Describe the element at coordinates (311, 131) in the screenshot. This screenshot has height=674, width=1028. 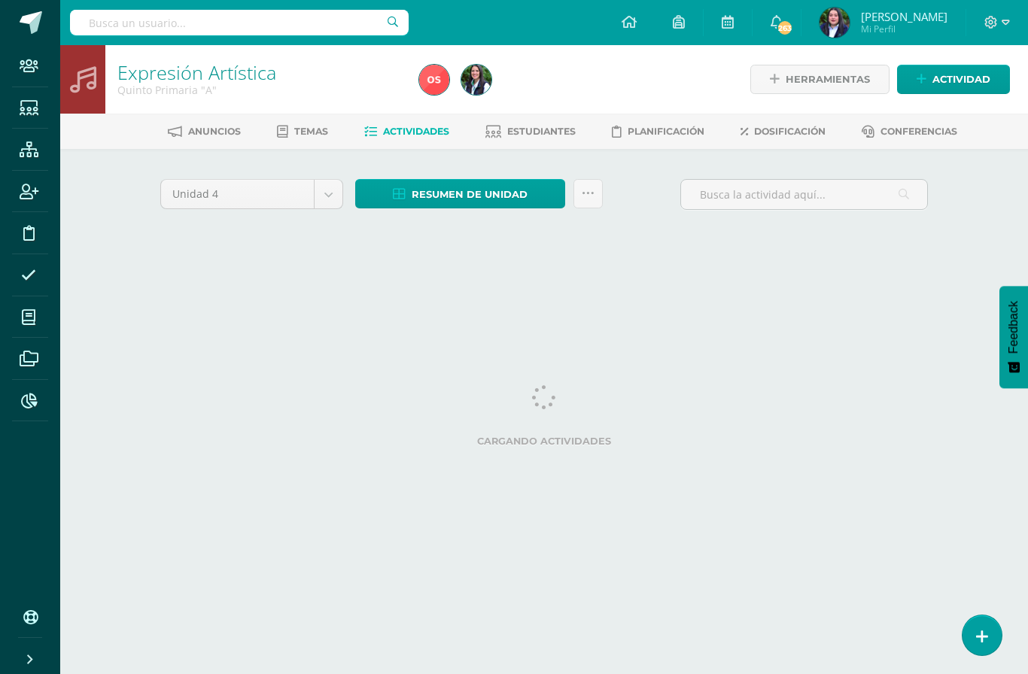
I see `span: Temas` at that location.